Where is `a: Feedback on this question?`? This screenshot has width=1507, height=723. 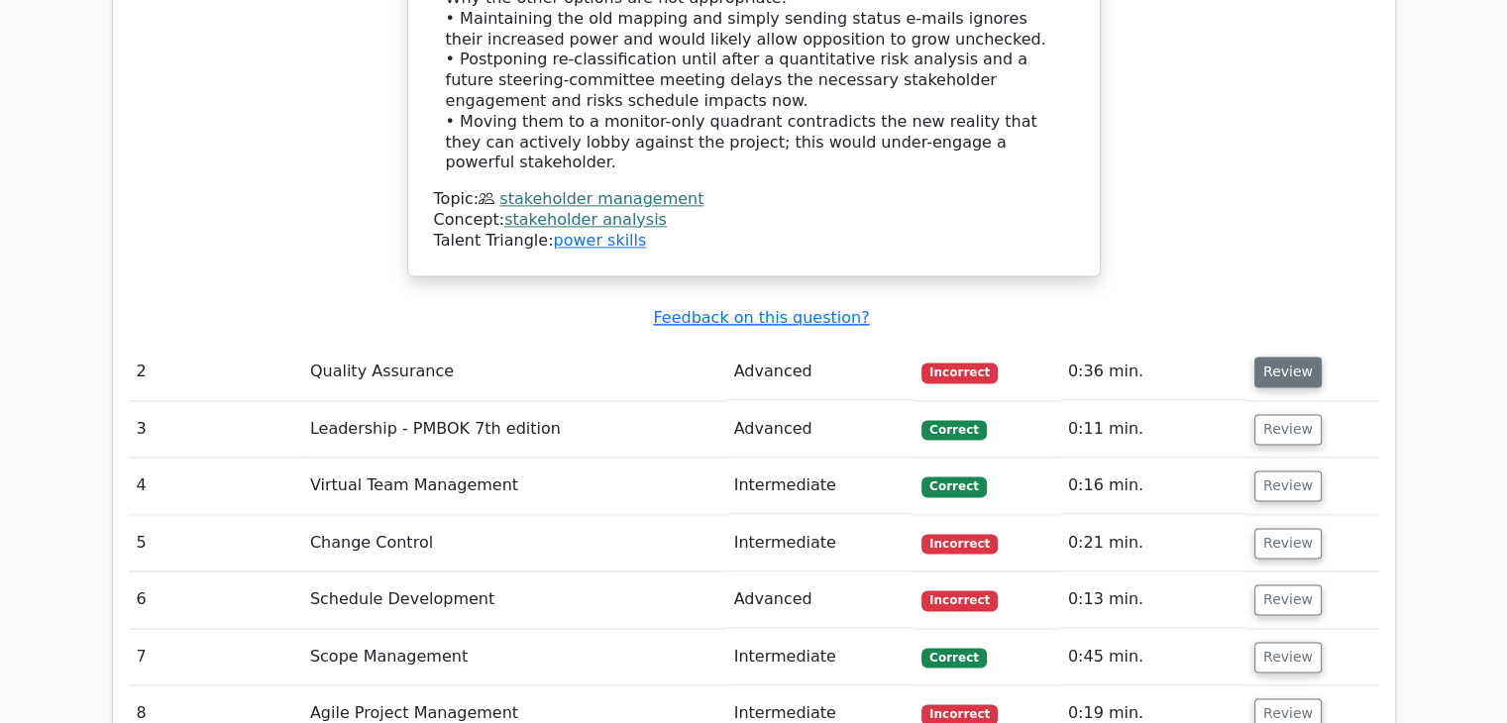 a: Feedback on this question? is located at coordinates (761, 317).